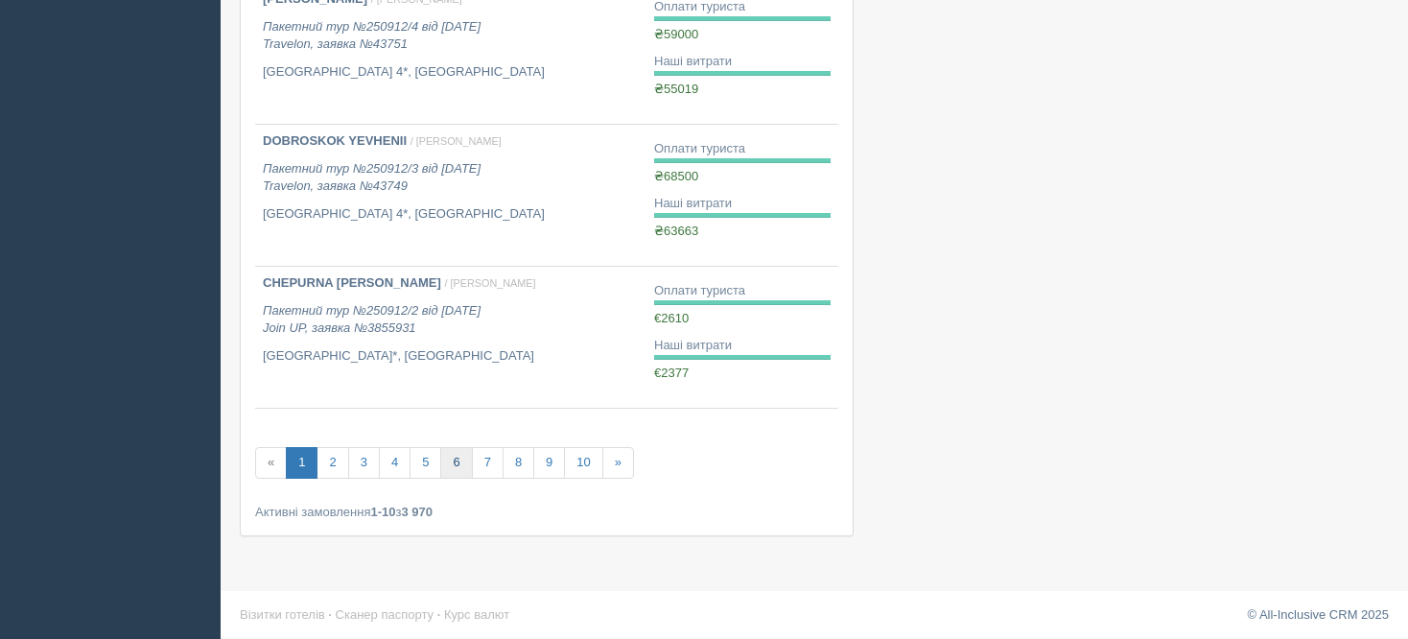 The image size is (1408, 639). What do you see at coordinates (676, 230) in the screenshot?
I see `span: ₴63663` at bounding box center [676, 230].